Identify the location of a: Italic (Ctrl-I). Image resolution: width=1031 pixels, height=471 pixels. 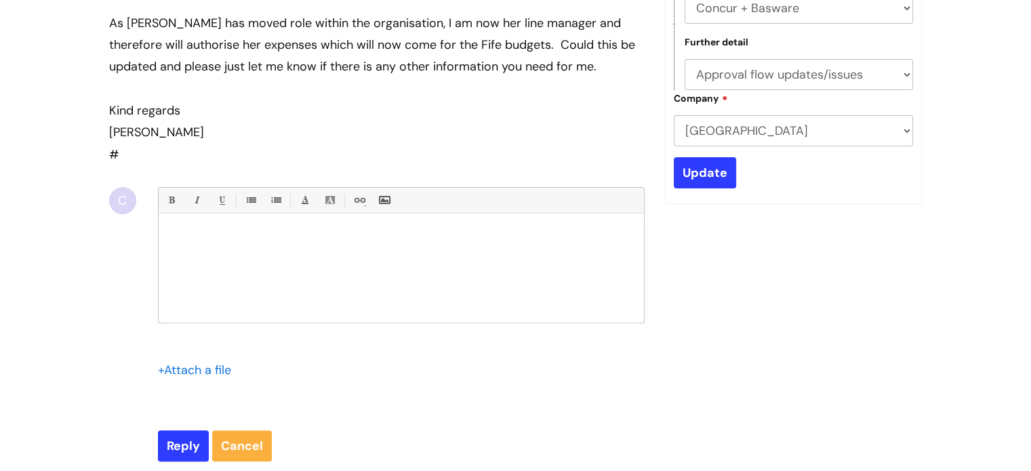
(196, 200).